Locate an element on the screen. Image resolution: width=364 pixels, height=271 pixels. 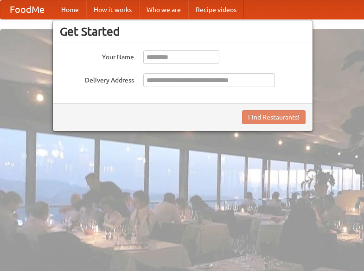
a: FoodMe is located at coordinates (27, 10).